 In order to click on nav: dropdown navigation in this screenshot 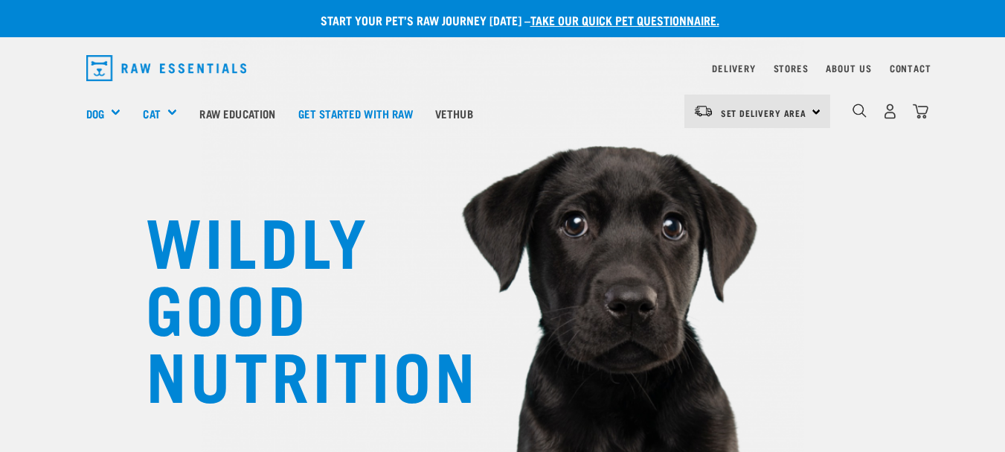, I will do `click(503, 68)`.